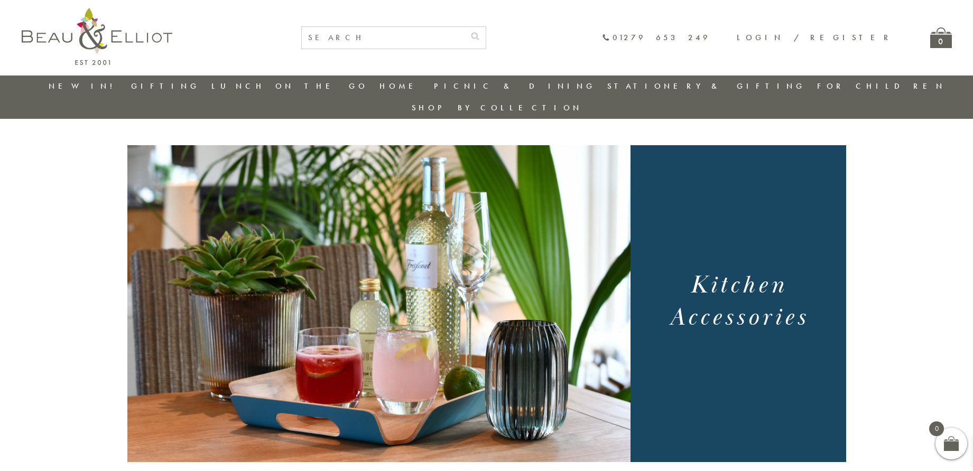 The width and height of the screenshot is (973, 471). I want to click on a: For Children, so click(881, 86).